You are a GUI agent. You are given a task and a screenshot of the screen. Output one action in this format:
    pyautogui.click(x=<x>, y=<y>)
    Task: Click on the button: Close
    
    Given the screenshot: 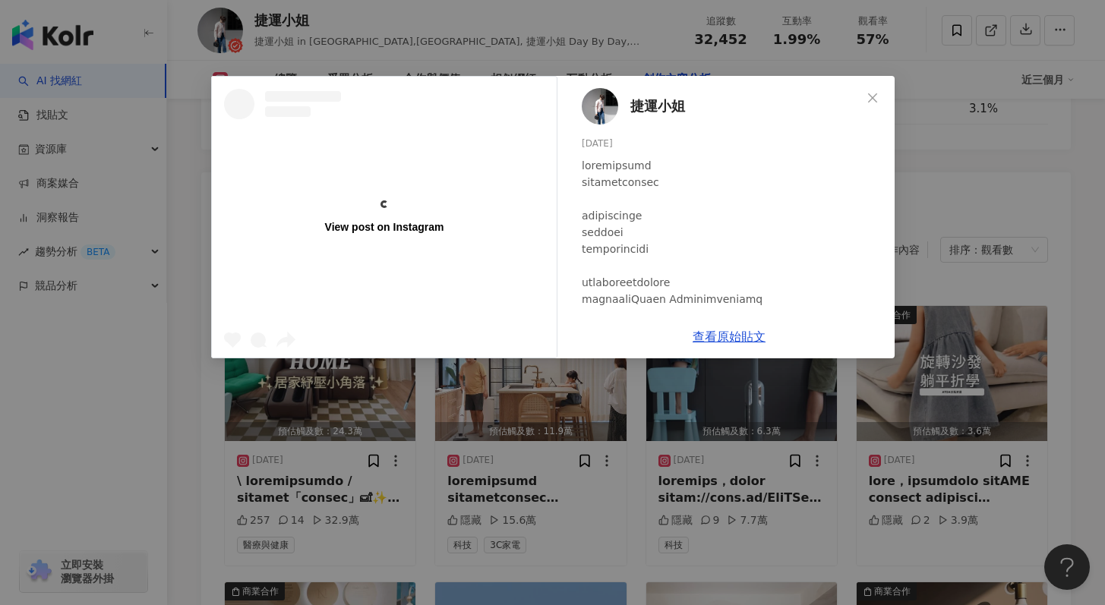 What is the action you would take?
    pyautogui.click(x=872, y=98)
    